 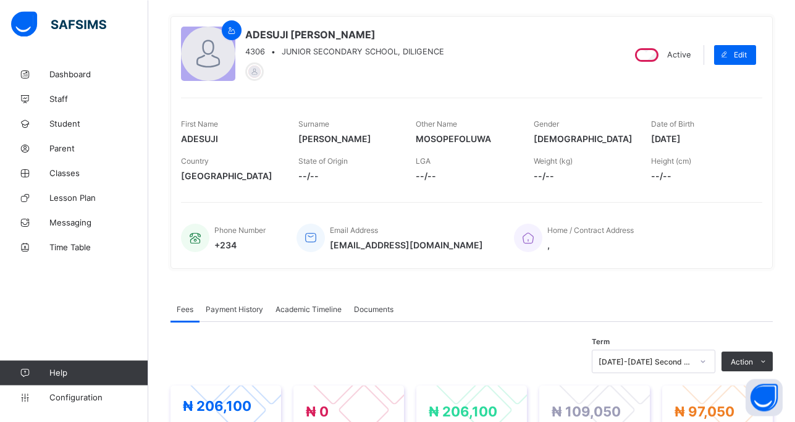 What do you see at coordinates (740, 54) in the screenshot?
I see `span: Edit` at bounding box center [740, 54].